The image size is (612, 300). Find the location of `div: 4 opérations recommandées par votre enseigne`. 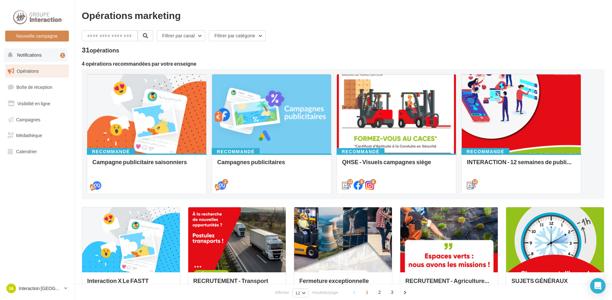

div: 4 opérations recommandées par votre enseigne is located at coordinates (343, 64).